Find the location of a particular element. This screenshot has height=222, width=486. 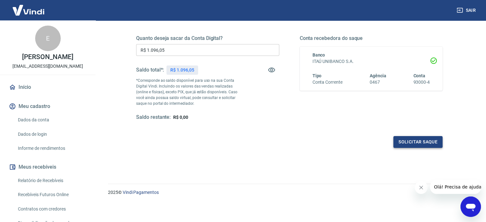

h5: Saldo restante: is located at coordinates (153, 117).